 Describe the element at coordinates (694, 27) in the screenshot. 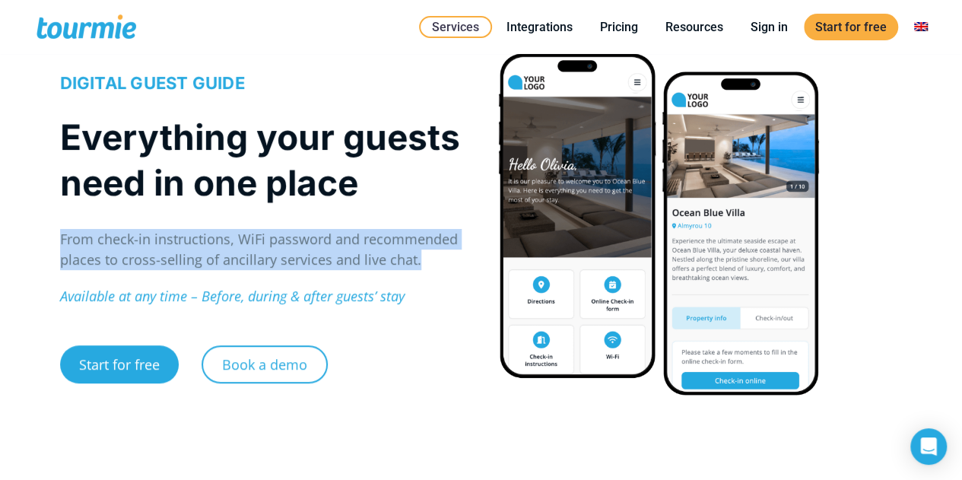

I see `a: Resources` at that location.